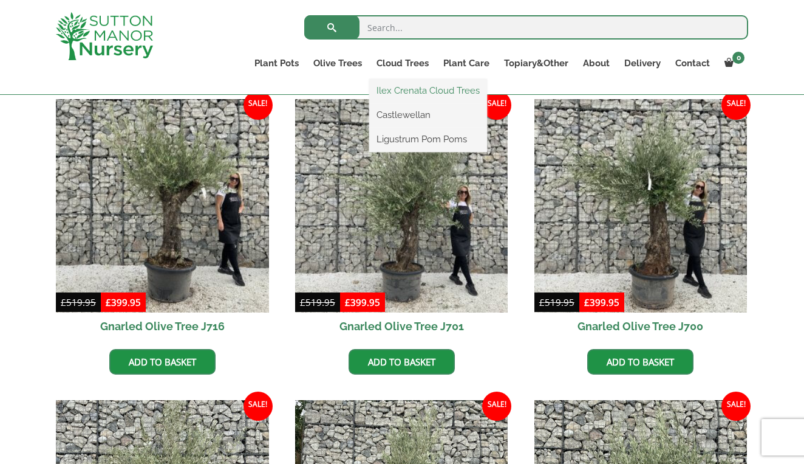  I want to click on input: Search..., so click(526, 27).